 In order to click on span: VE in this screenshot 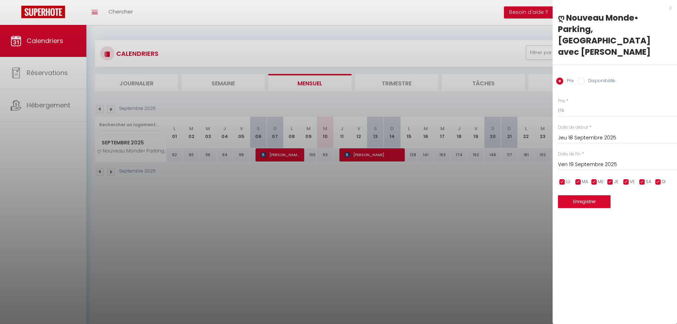, I will do `click(632, 182)`.